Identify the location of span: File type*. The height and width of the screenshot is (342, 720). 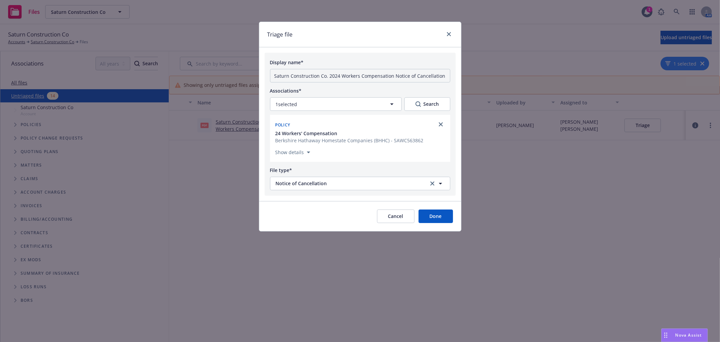
(281, 170).